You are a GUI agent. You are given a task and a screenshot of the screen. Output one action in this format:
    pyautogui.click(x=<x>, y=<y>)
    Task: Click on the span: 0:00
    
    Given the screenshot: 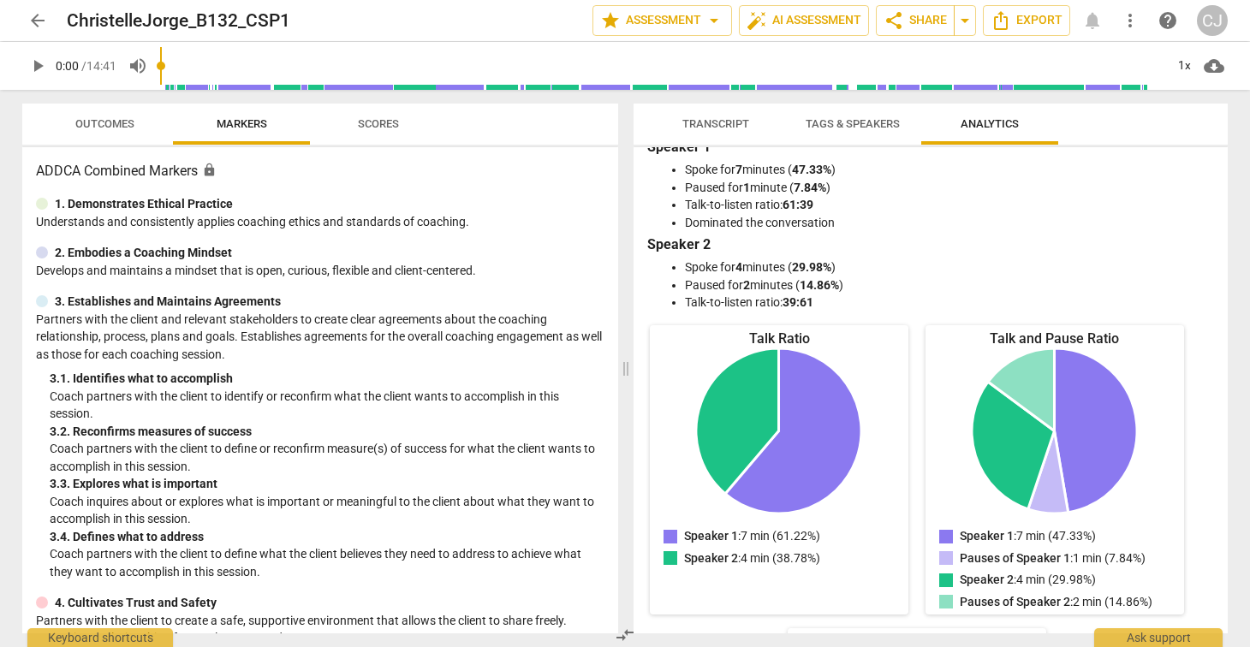 What is the action you would take?
    pyautogui.click(x=67, y=66)
    